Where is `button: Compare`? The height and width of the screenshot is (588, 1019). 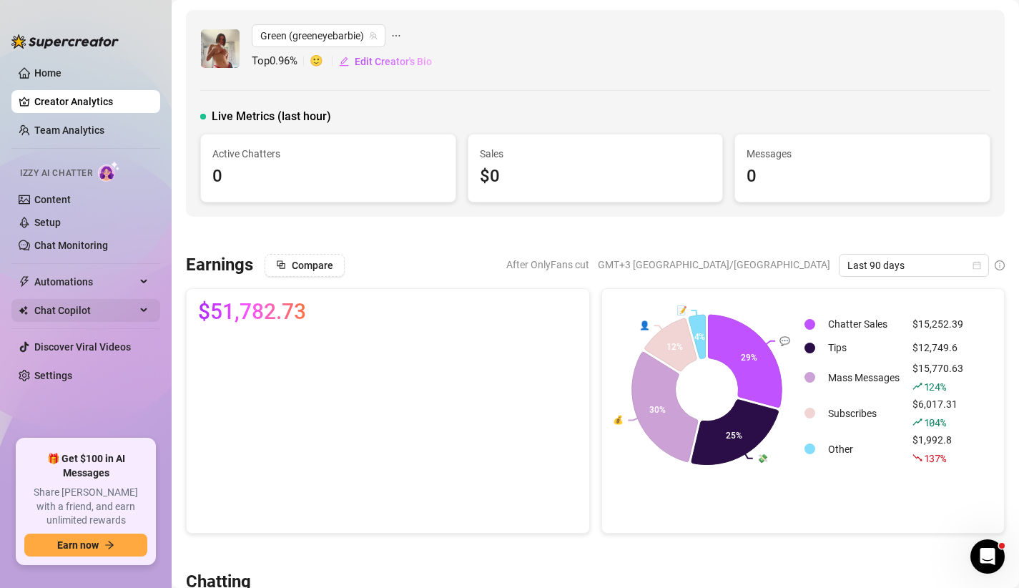
button: Compare is located at coordinates (305, 265).